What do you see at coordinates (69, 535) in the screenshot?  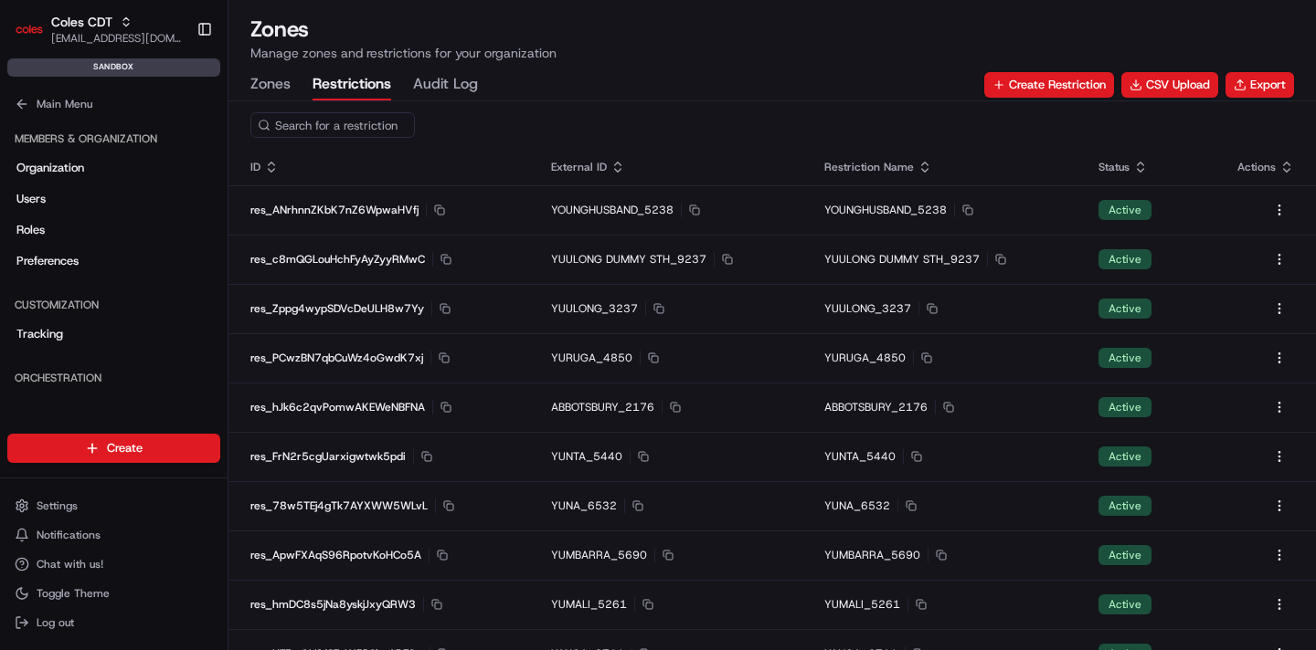 I see `span: Notifications` at bounding box center [69, 535].